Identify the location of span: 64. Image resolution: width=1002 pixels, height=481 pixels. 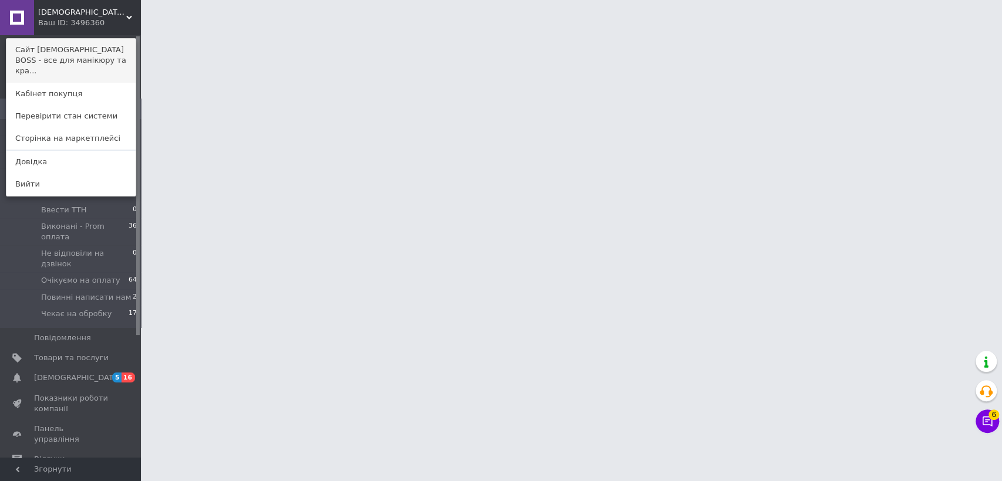
(133, 281).